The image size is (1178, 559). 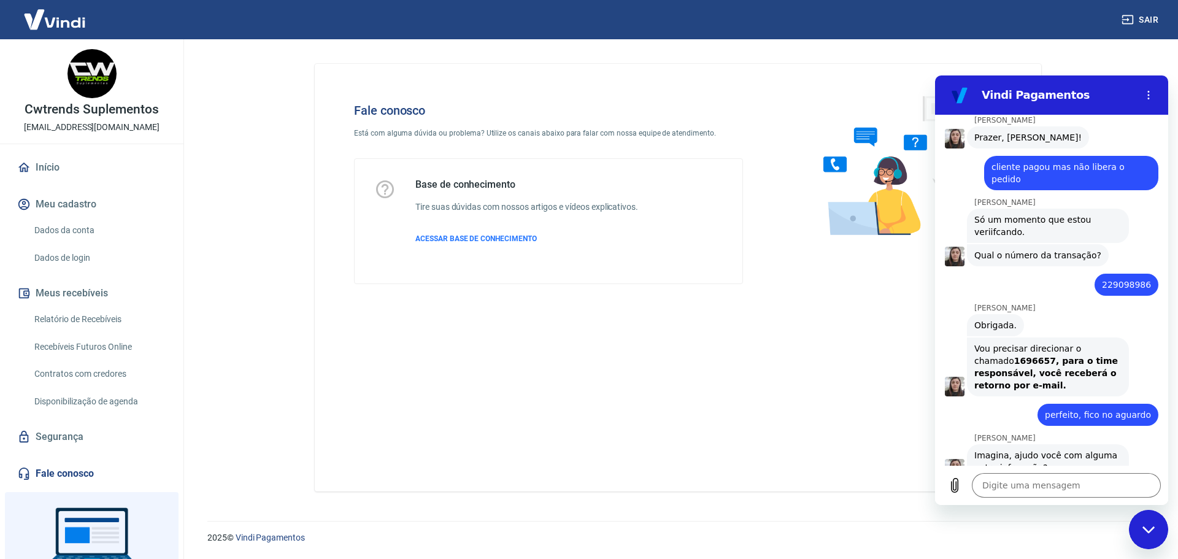 What do you see at coordinates (213, 20) in the screenshot?
I see `button: Menu de opções` at bounding box center [213, 20].